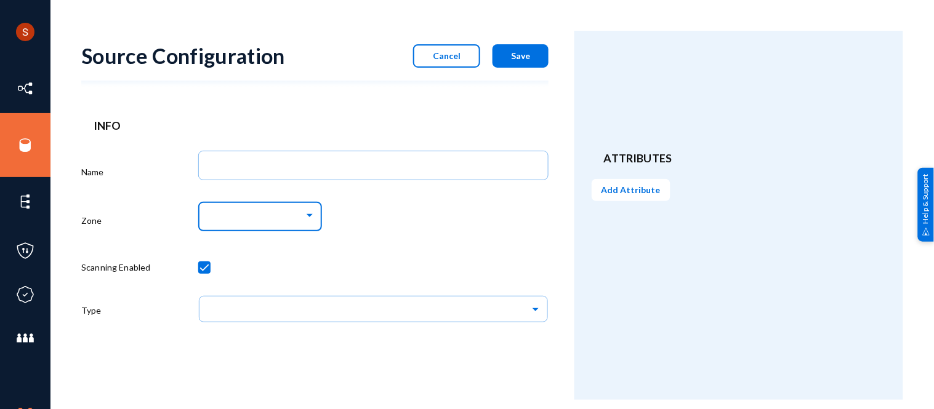 This screenshot has height=409, width=934. I want to click on button: Save, so click(520, 56).